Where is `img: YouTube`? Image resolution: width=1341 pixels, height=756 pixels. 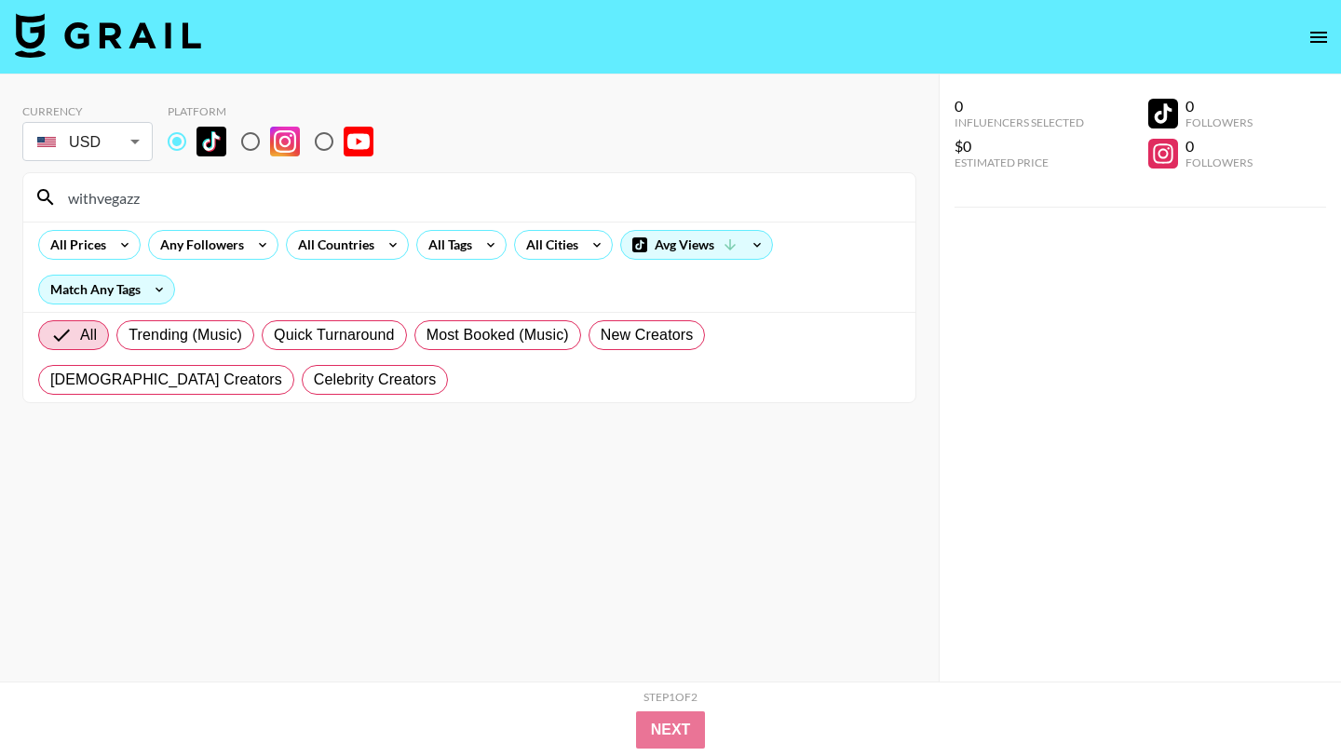 img: YouTube is located at coordinates (358, 142).